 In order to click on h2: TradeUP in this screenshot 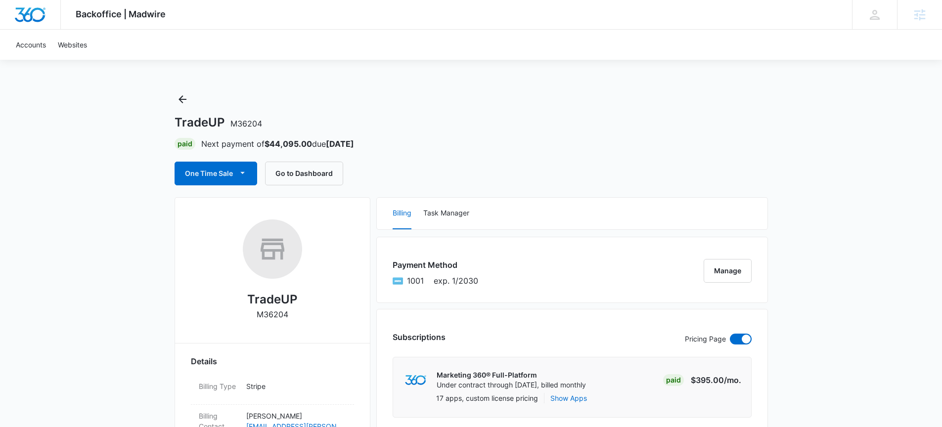, I will do `click(272, 300)`.